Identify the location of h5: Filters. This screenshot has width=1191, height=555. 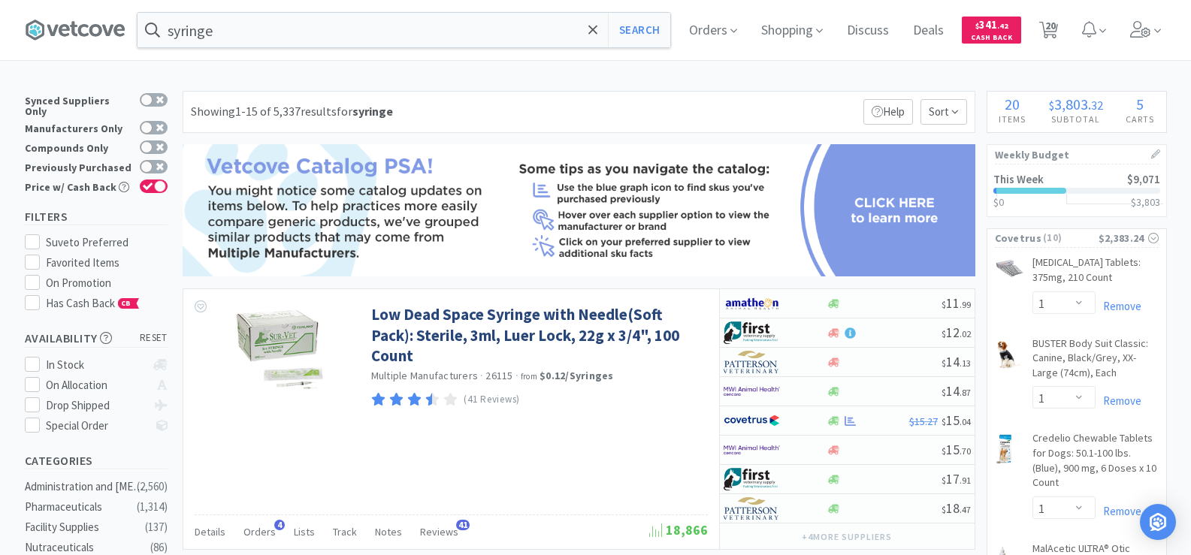
(96, 216).